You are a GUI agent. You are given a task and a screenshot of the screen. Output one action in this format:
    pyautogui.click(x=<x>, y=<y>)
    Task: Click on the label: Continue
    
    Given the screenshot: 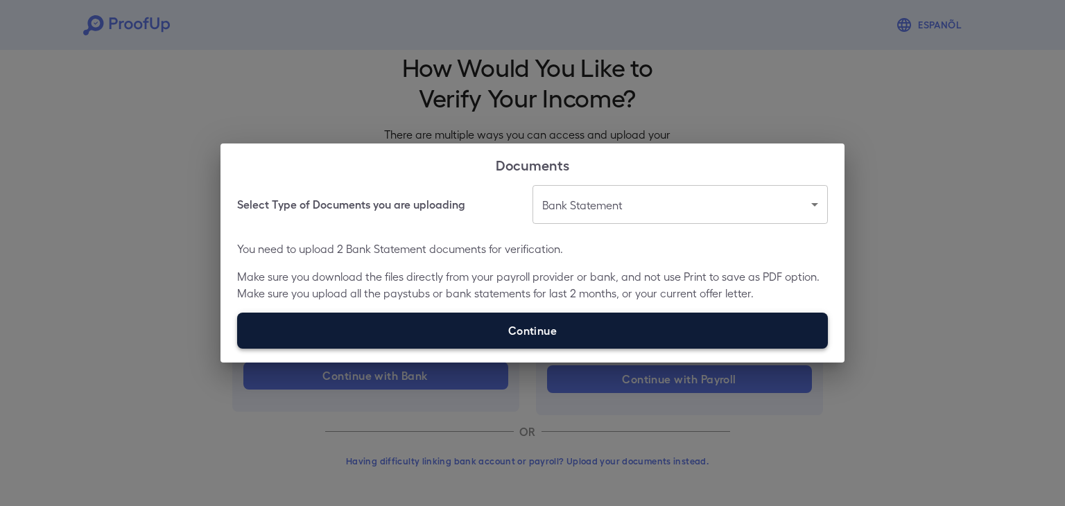 What is the action you would take?
    pyautogui.click(x=533, y=331)
    